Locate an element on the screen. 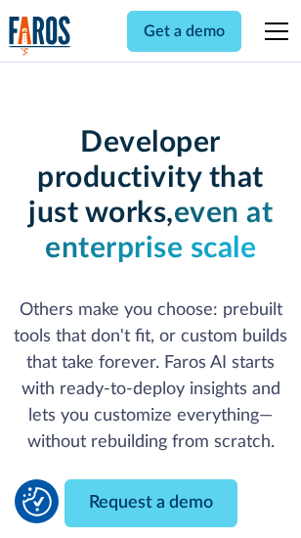 This screenshot has width=301, height=538. img: Revisit consent button is located at coordinates (37, 502).